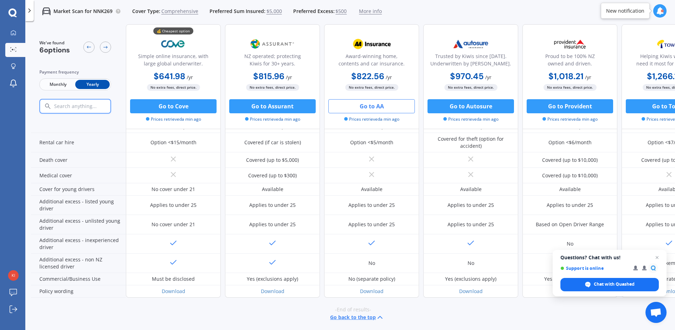  I want to click on img: Cove.webp, so click(173, 44).